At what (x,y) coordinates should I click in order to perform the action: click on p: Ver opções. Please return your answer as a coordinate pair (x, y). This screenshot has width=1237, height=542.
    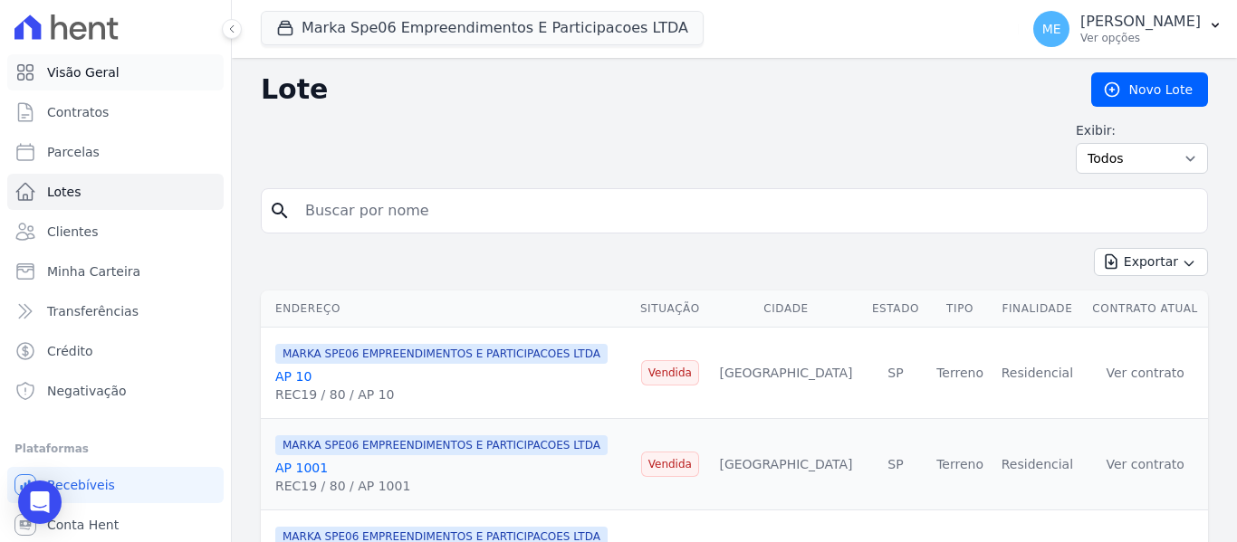
    Looking at the image, I should click on (1140, 38).